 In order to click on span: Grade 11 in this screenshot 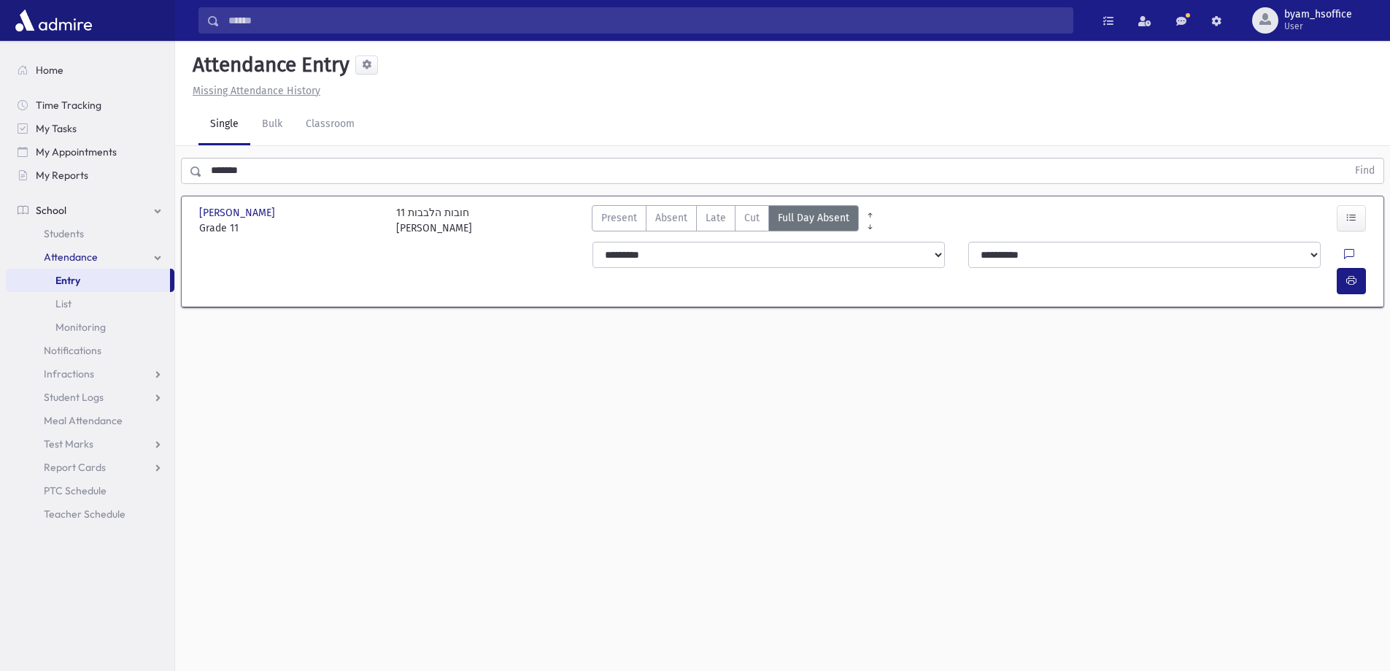, I will do `click(290, 228)`.